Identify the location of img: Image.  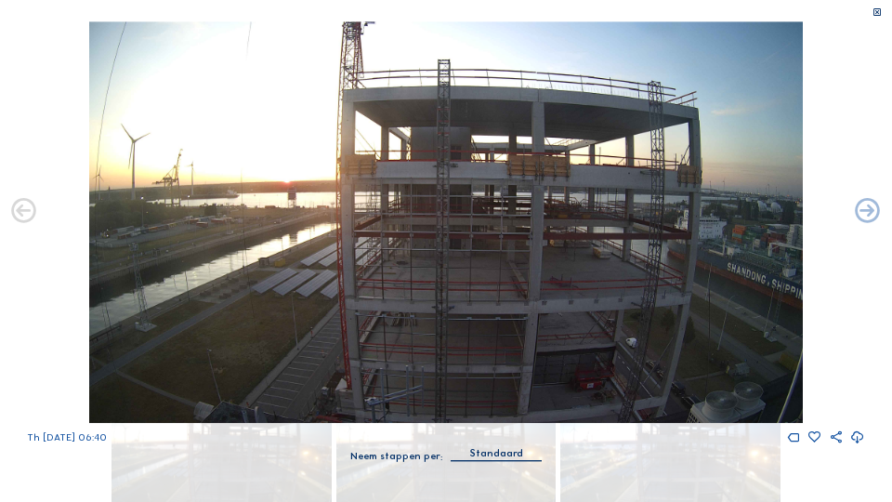
(446, 222).